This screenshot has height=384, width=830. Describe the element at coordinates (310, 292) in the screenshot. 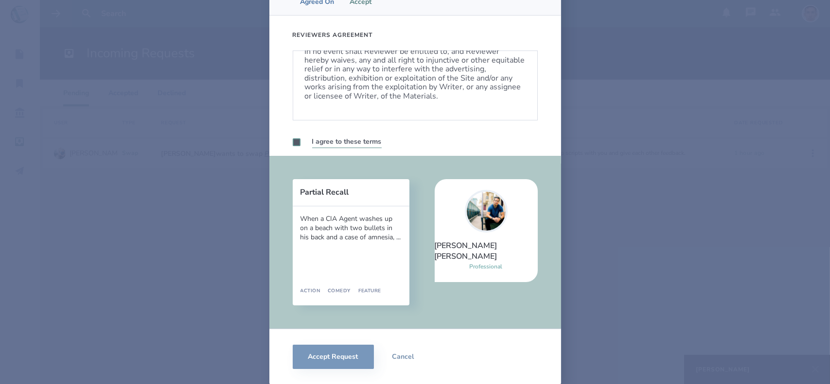

I see `div: Action` at that location.